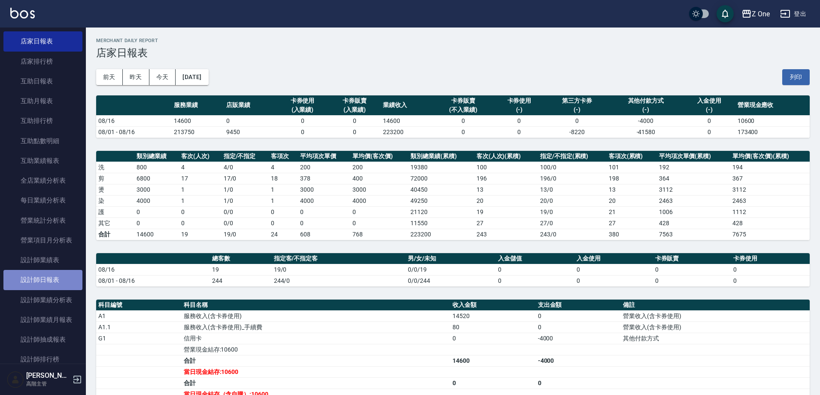 Image resolution: width=820 pixels, height=395 pixels. Describe the element at coordinates (632, 223) in the screenshot. I see `td: 27` at that location.